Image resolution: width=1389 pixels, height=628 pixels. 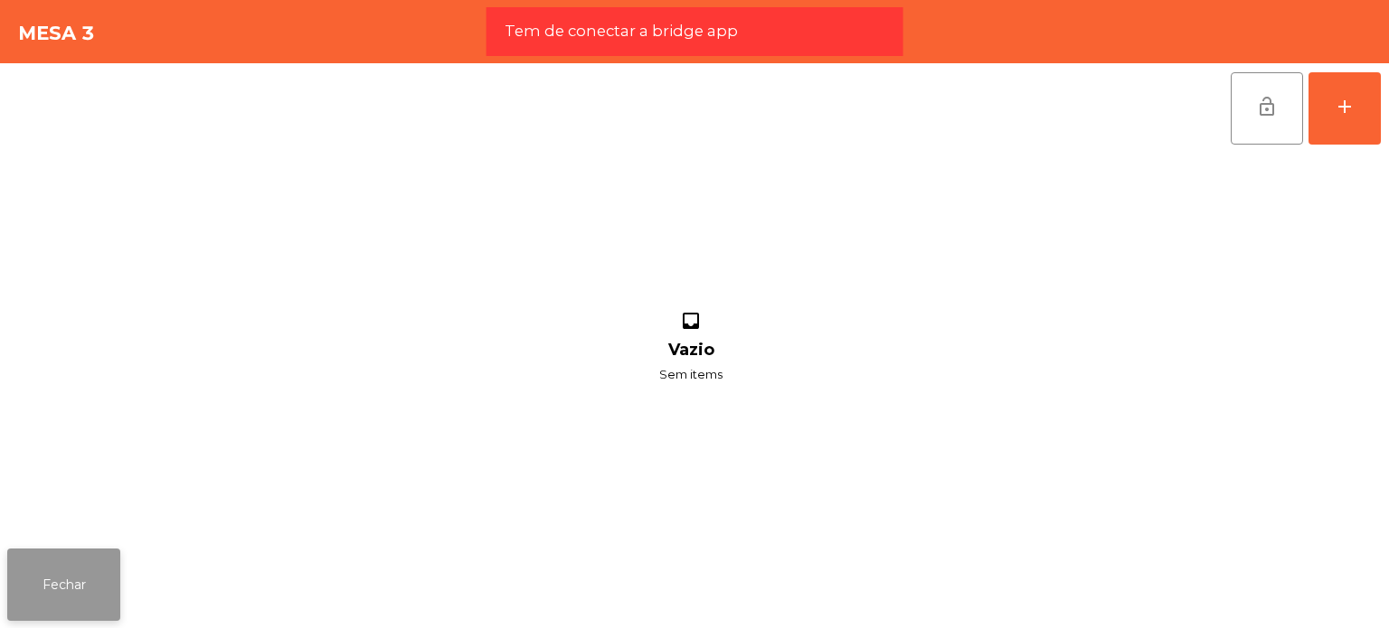 I want to click on span: Tem de conectar a bridge app, so click(x=621, y=31).